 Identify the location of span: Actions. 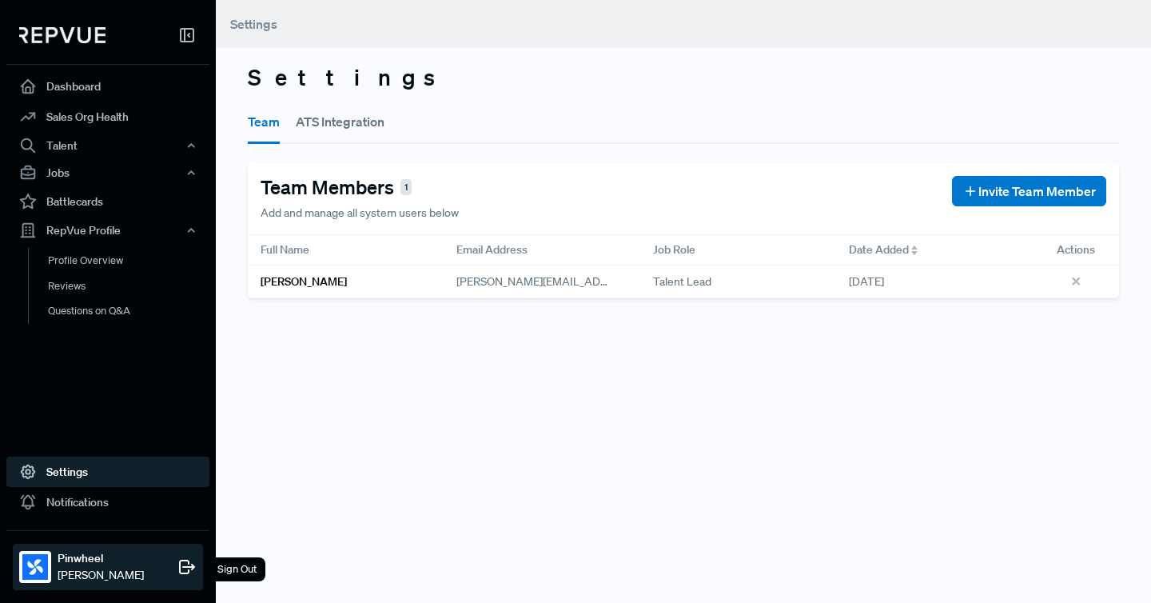
(1076, 249).